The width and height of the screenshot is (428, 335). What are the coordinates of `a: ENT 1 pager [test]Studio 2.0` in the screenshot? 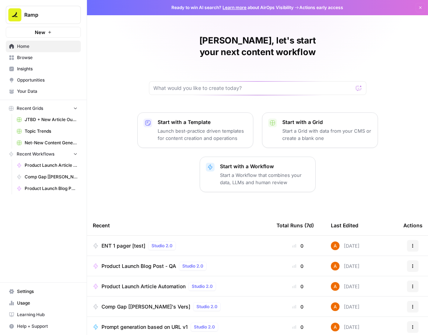 It's located at (179, 246).